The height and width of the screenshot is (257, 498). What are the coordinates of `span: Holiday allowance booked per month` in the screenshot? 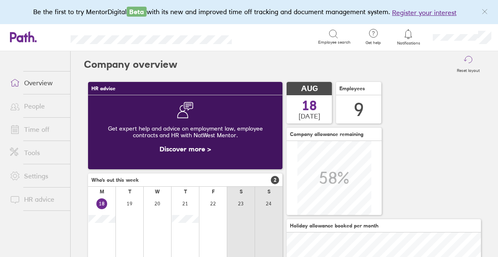 It's located at (334, 225).